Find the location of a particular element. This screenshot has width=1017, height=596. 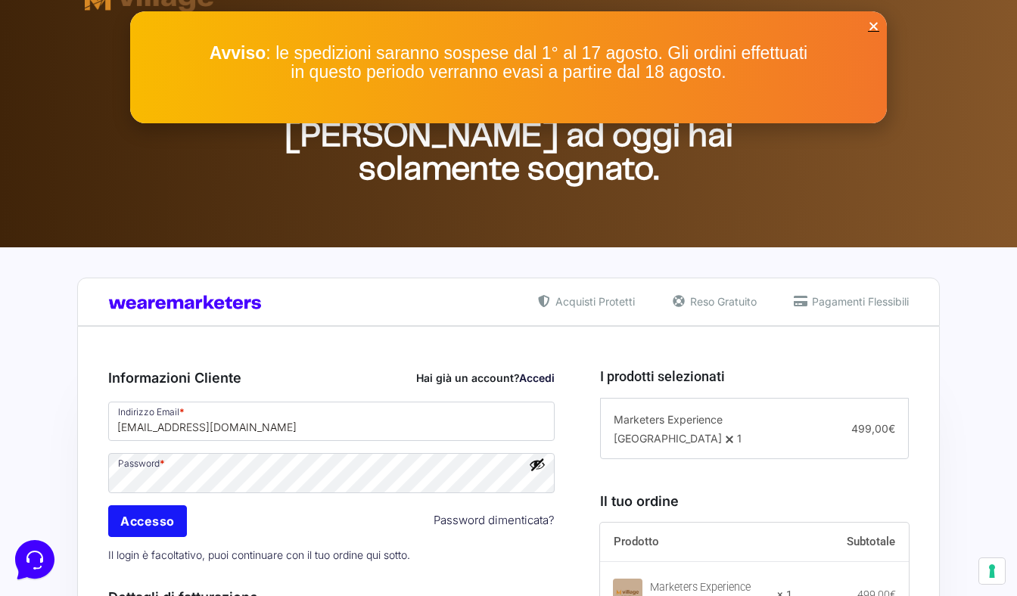

p: Il login è facoltativo, puoi continuare con il tuo ordine qui sotto. is located at coordinates (331, 555).